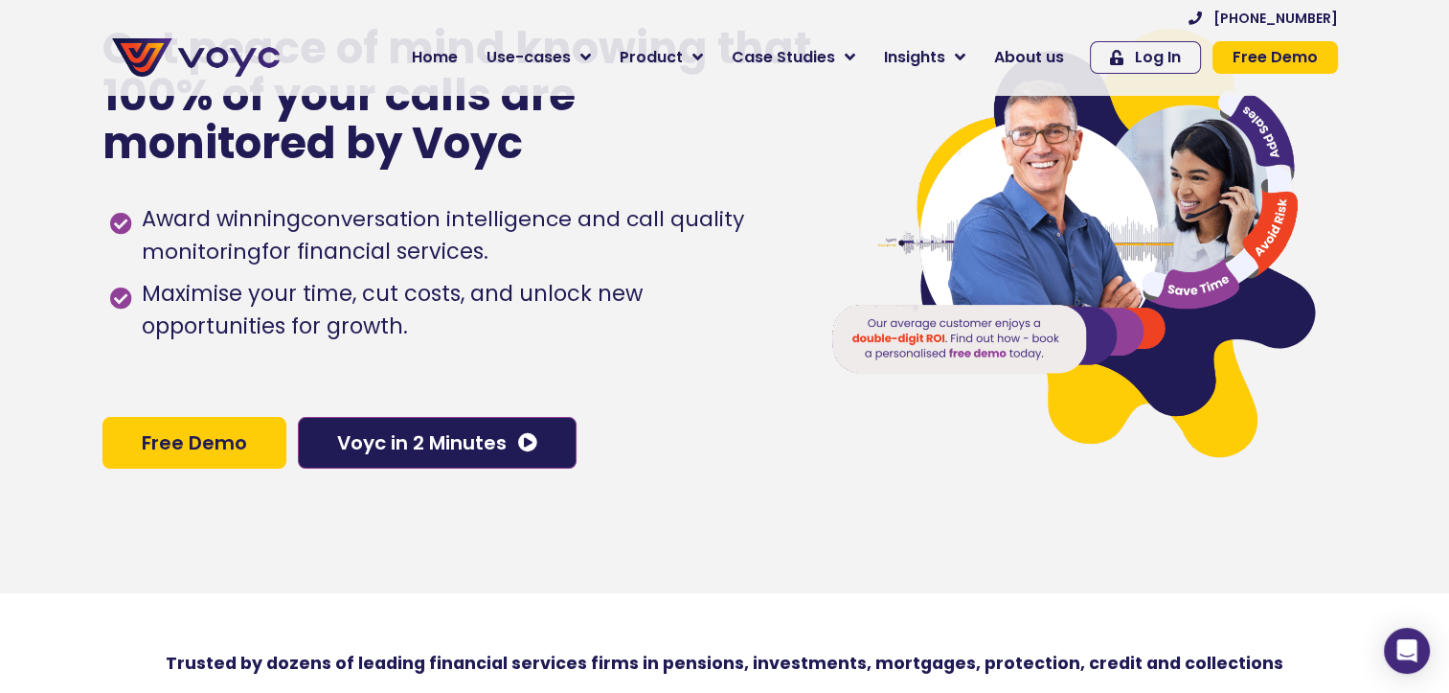 Image resolution: width=1449 pixels, height=693 pixels. What do you see at coordinates (443, 235) in the screenshot?
I see `h1: conversation intelligence and call quality monitoring` at bounding box center [443, 235].